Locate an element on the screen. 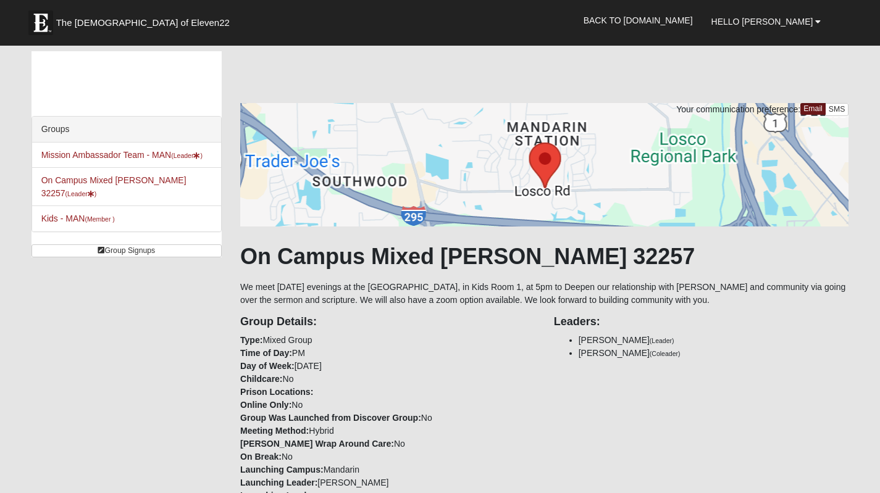 This screenshot has width=880, height=493. strong: On Break: is located at coordinates (261, 457).